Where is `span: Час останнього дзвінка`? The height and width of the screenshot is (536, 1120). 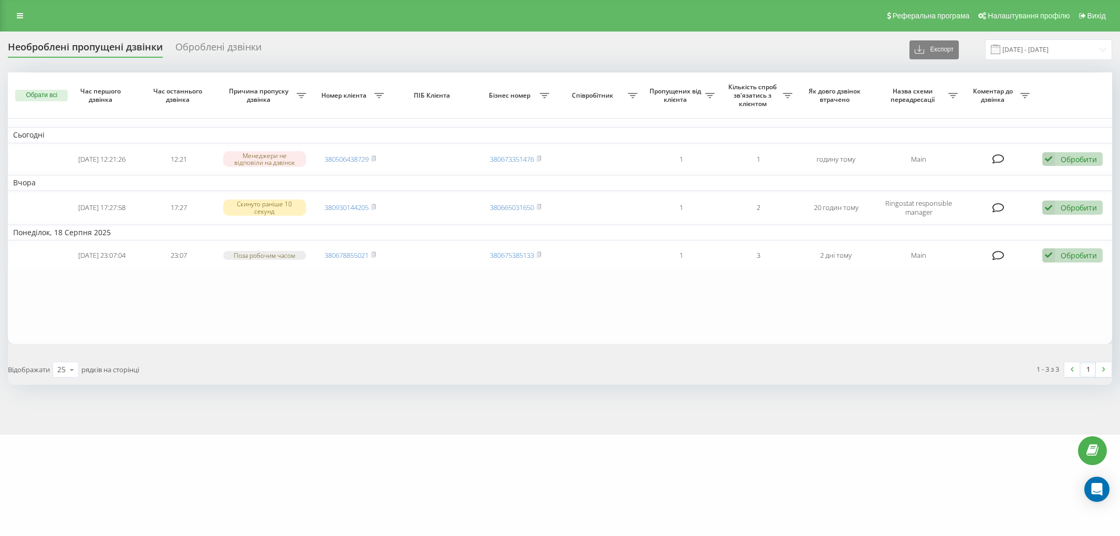 span: Час останнього дзвінка is located at coordinates (179, 95).